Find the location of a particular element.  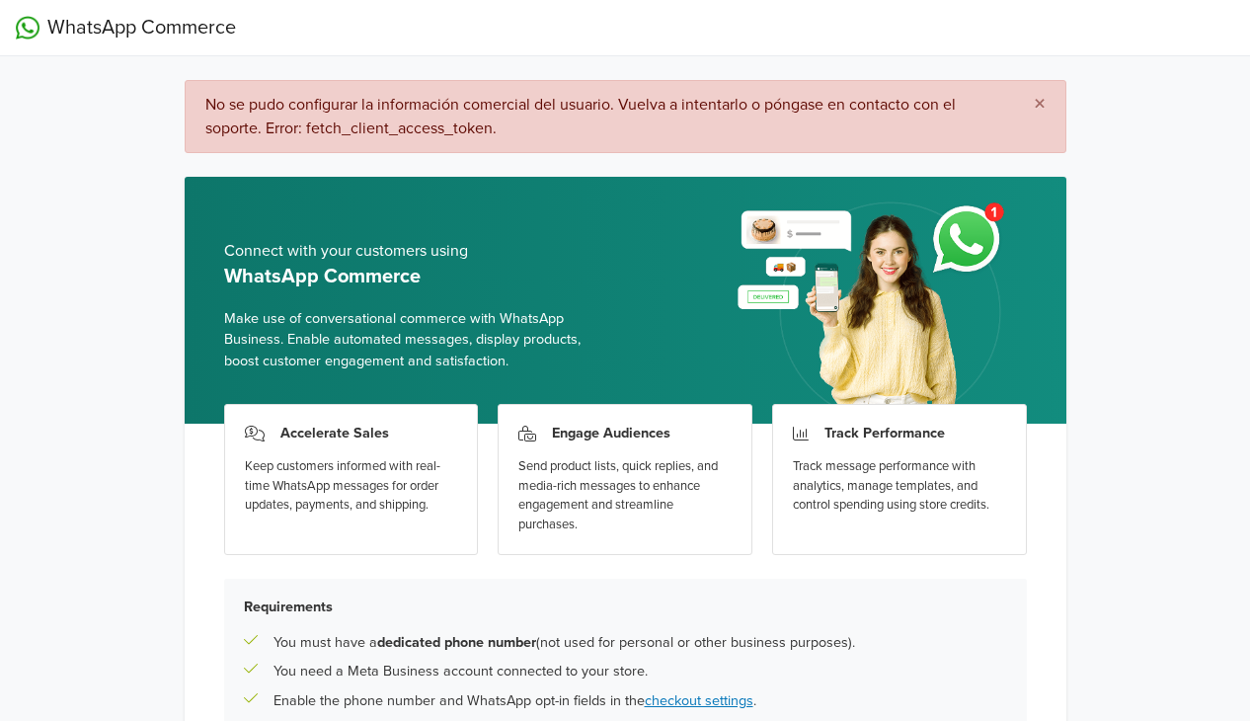

h5: WhatsApp Commerce is located at coordinates (417, 276).